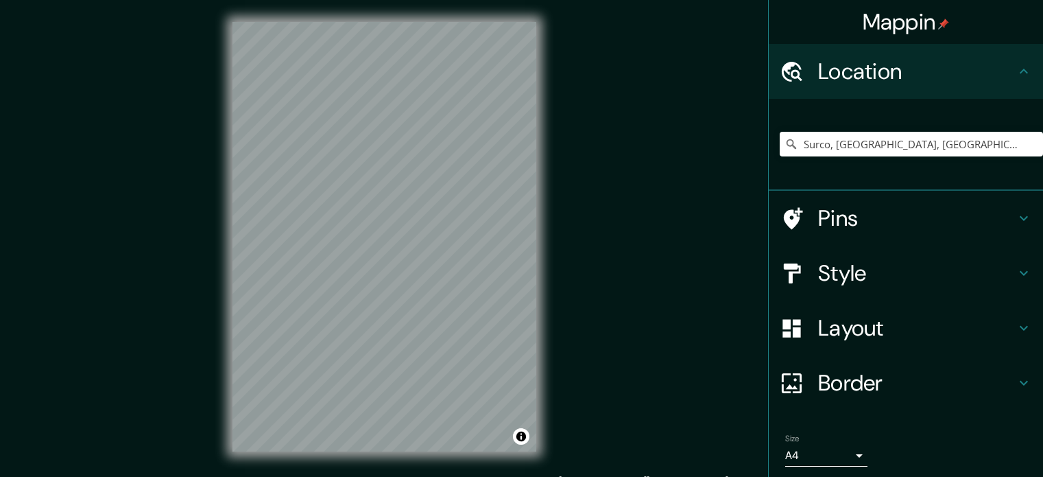  What do you see at coordinates (906, 328) in the screenshot?
I see `div: Layout` at bounding box center [906, 328].